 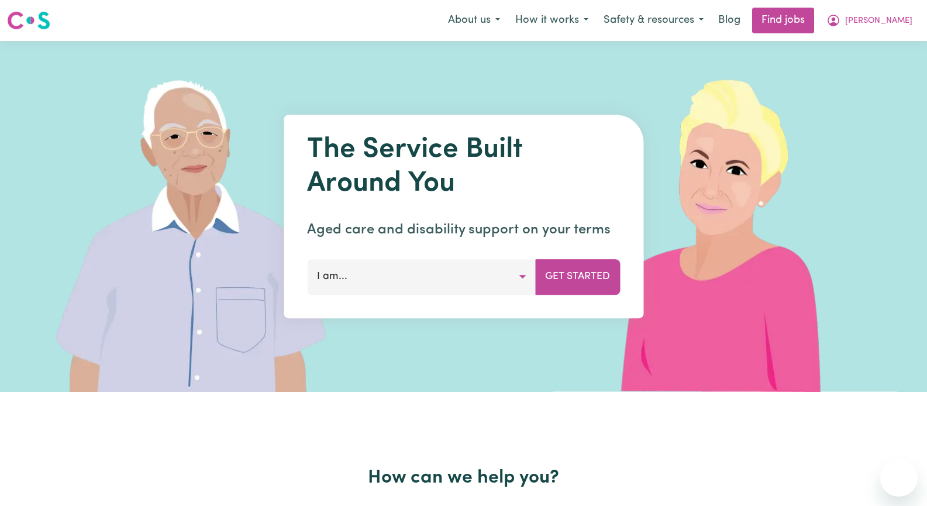 What do you see at coordinates (29, 20) in the screenshot?
I see `a: Careseekers logo` at bounding box center [29, 20].